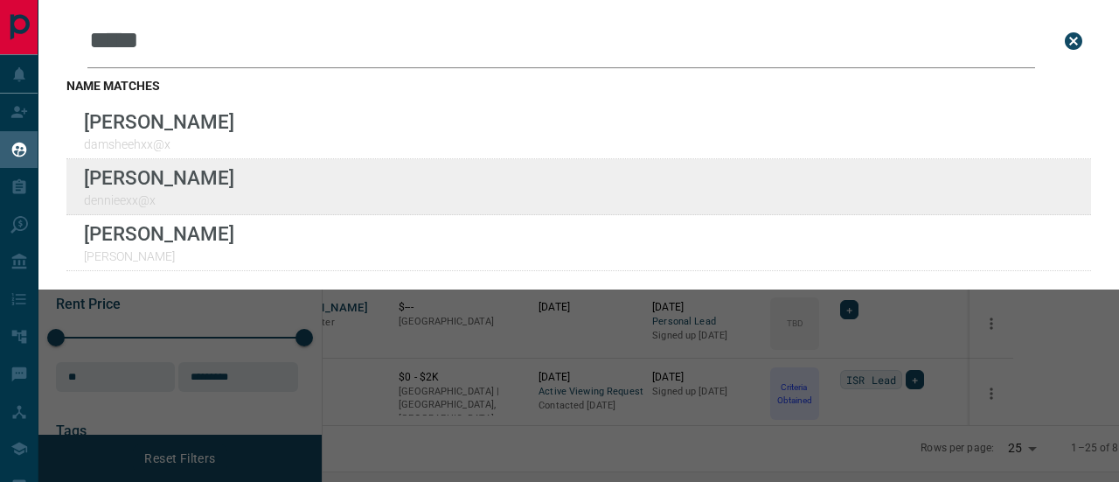  I want to click on p: dennieexx@x, so click(159, 200).